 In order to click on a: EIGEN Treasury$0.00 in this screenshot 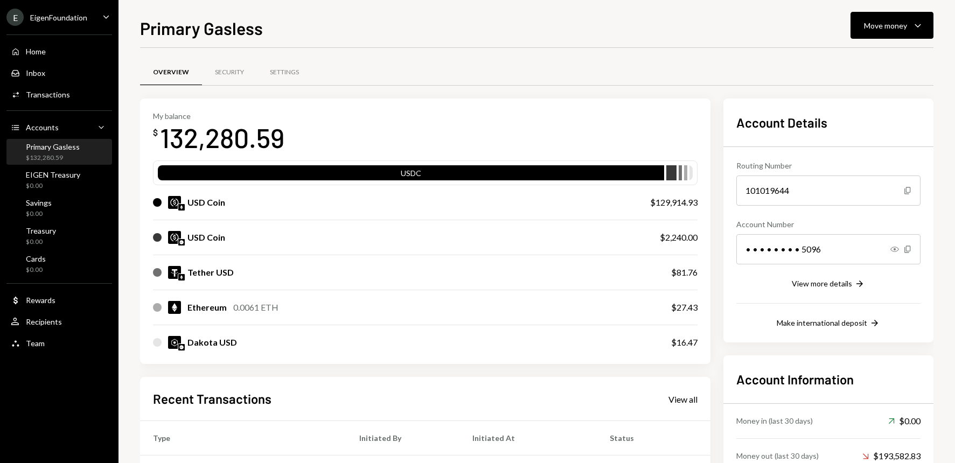, I will do `click(59, 180)`.